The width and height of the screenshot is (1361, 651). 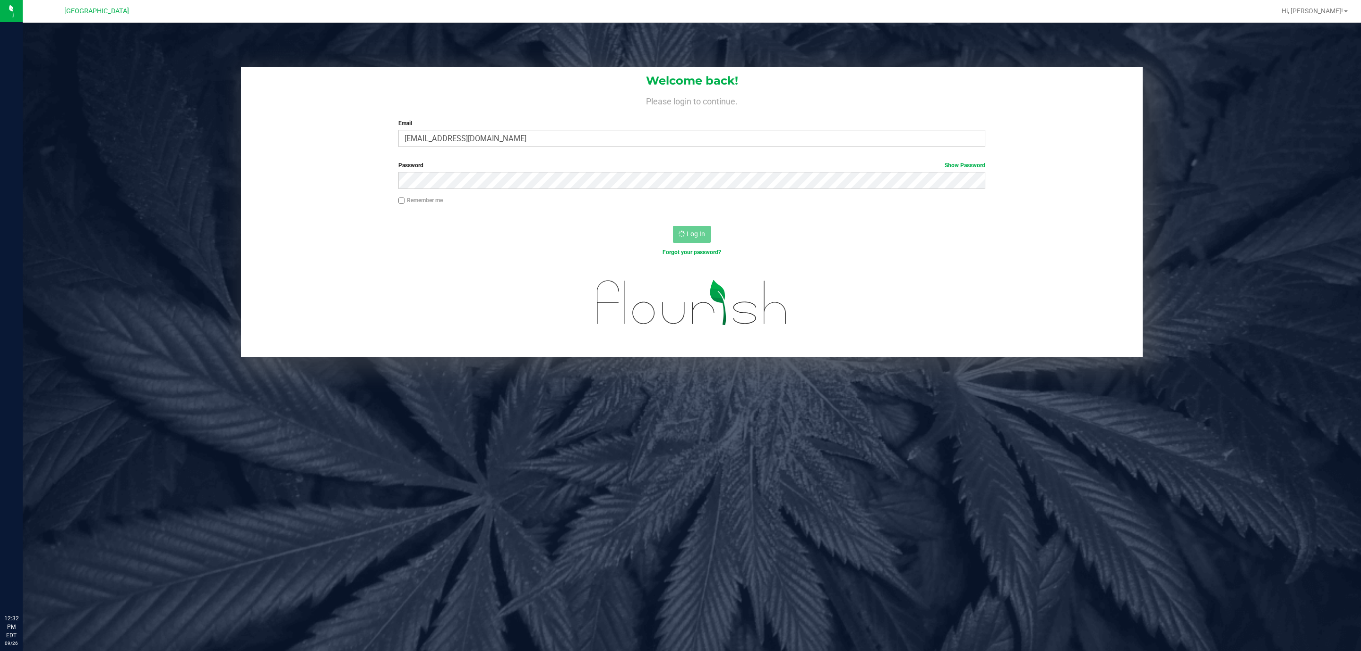 What do you see at coordinates (692, 302) in the screenshot?
I see `img: flourish_logo.svg` at bounding box center [692, 302].